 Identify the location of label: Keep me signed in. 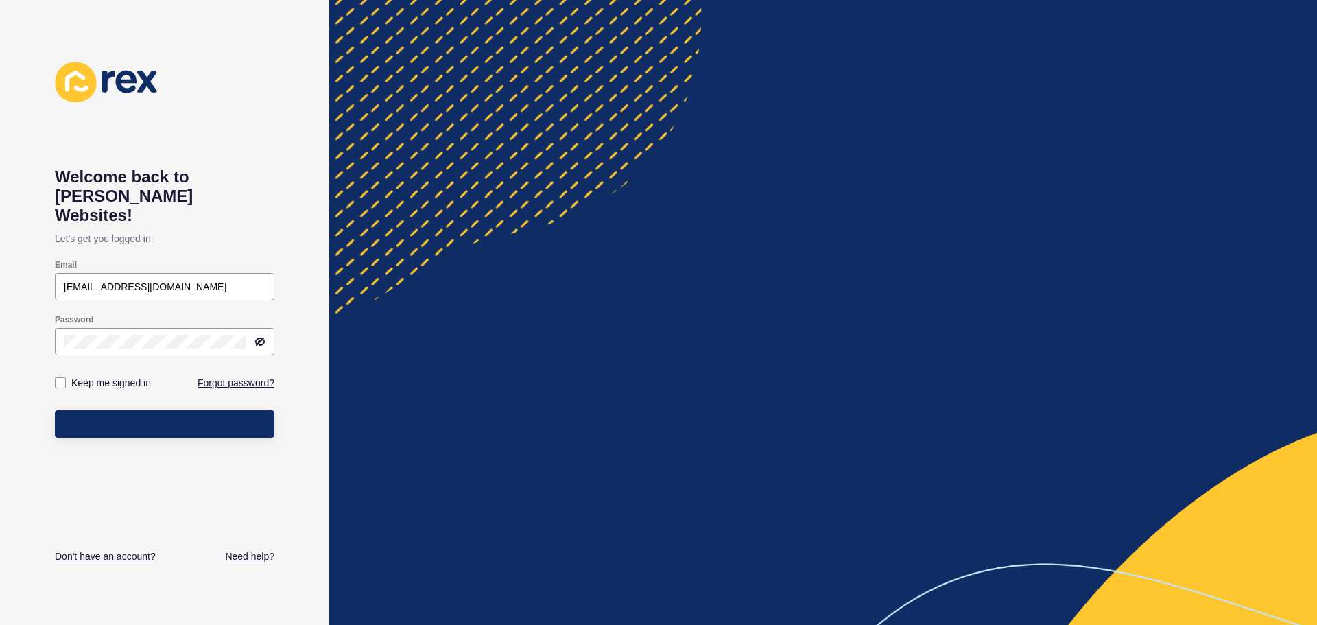
(111, 383).